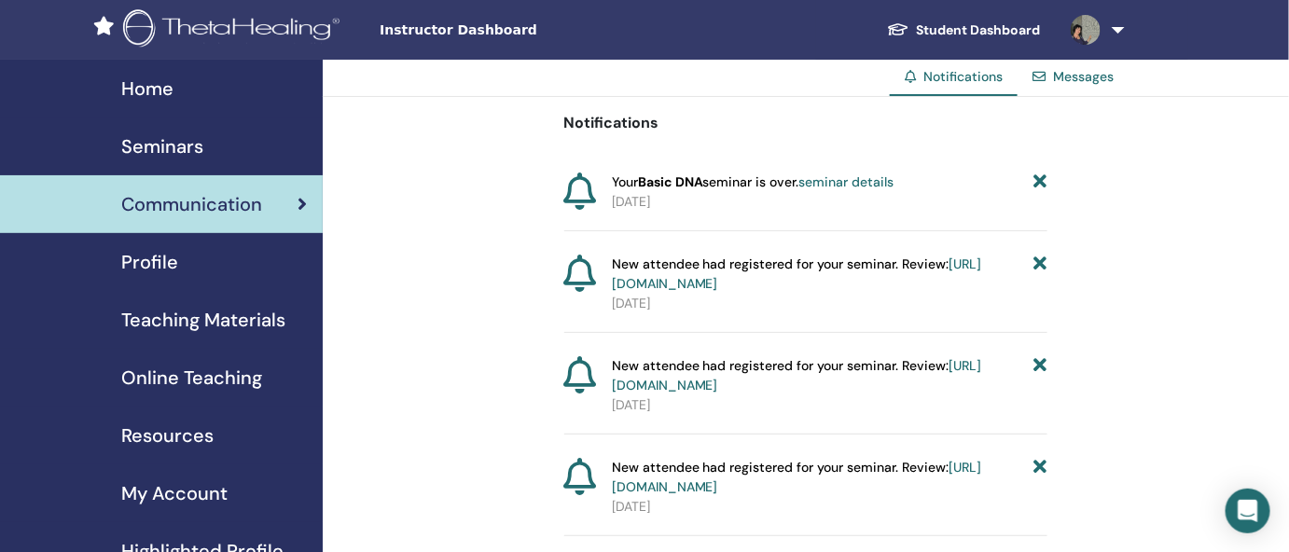 The image size is (1289, 552). I want to click on span: Notifications, so click(962, 76).